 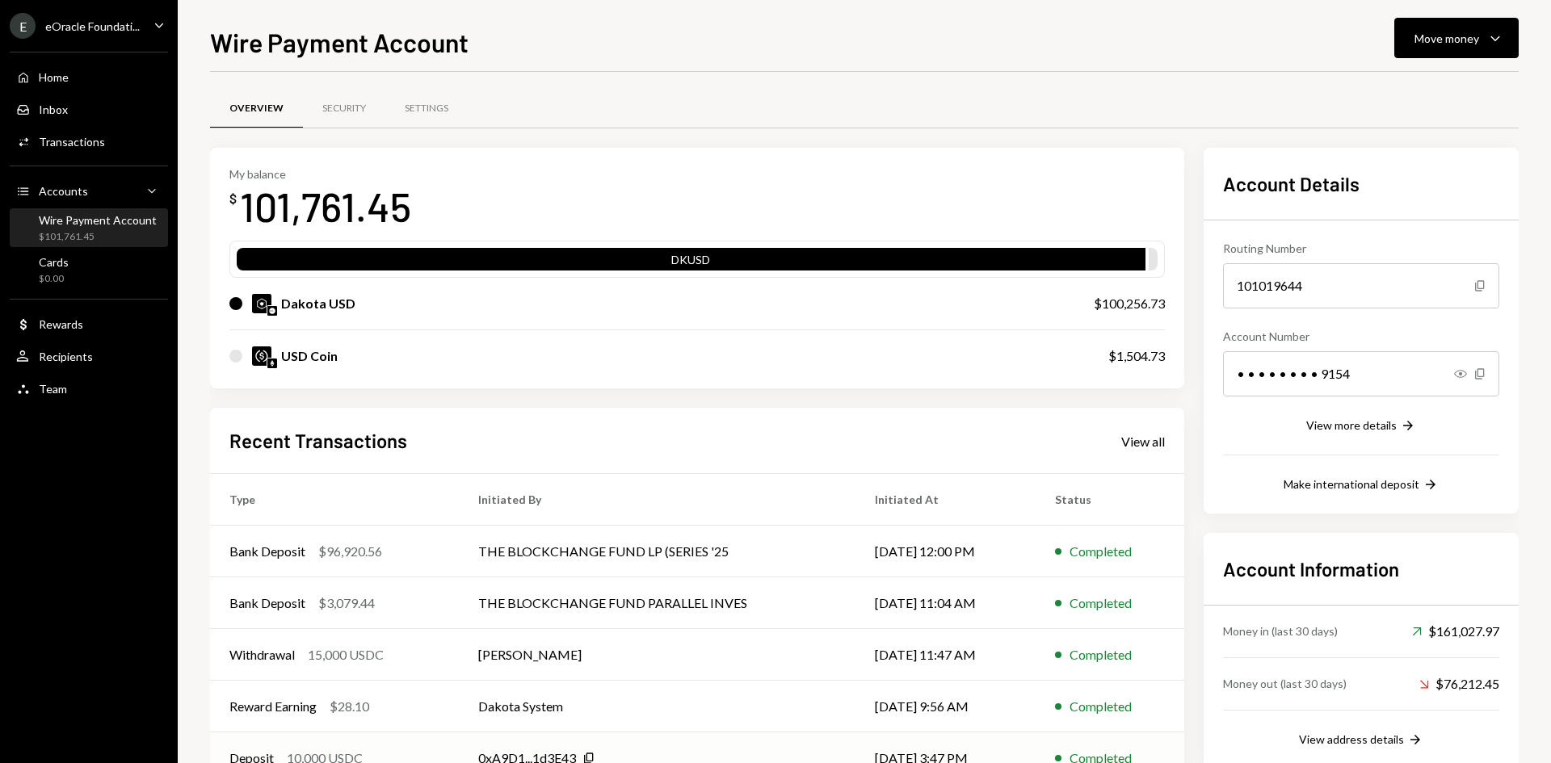 What do you see at coordinates (344, 108) in the screenshot?
I see `div: Security` at bounding box center [344, 108].